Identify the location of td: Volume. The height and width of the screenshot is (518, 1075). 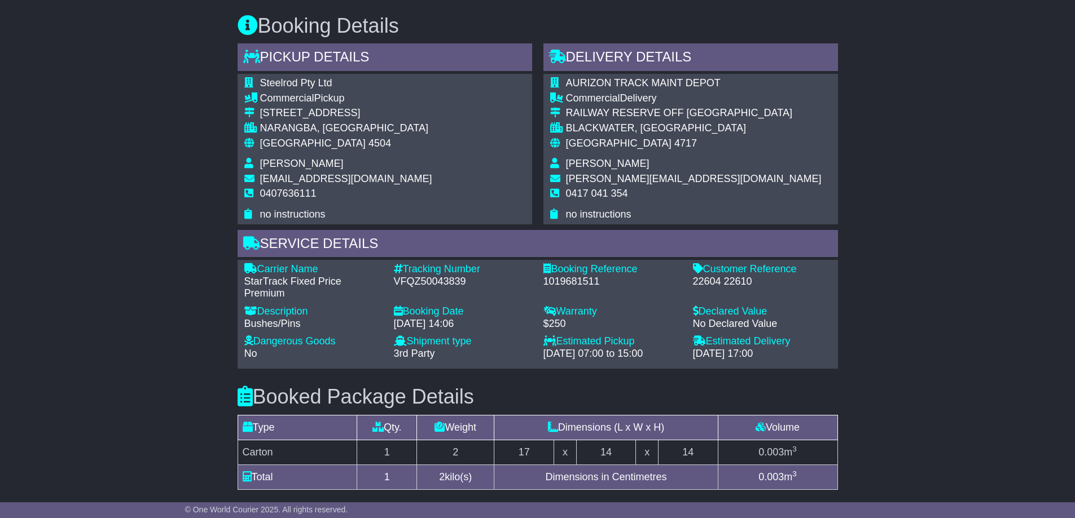
(777, 428).